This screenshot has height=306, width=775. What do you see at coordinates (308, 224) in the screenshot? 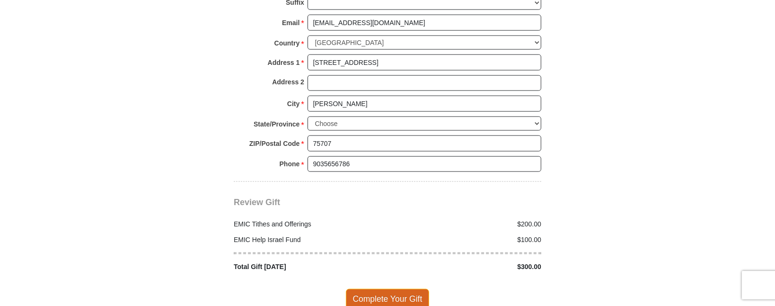
I see `div: EMIC Tithes and Offerings` at bounding box center [308, 224].